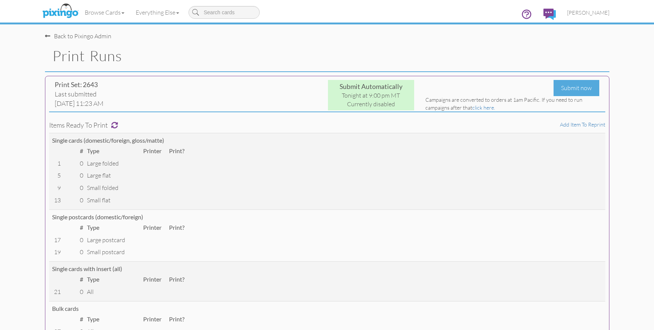 This screenshot has width=654, height=330. What do you see at coordinates (327, 268) in the screenshot?
I see `div: Single cards with insert (all)` at bounding box center [327, 268].